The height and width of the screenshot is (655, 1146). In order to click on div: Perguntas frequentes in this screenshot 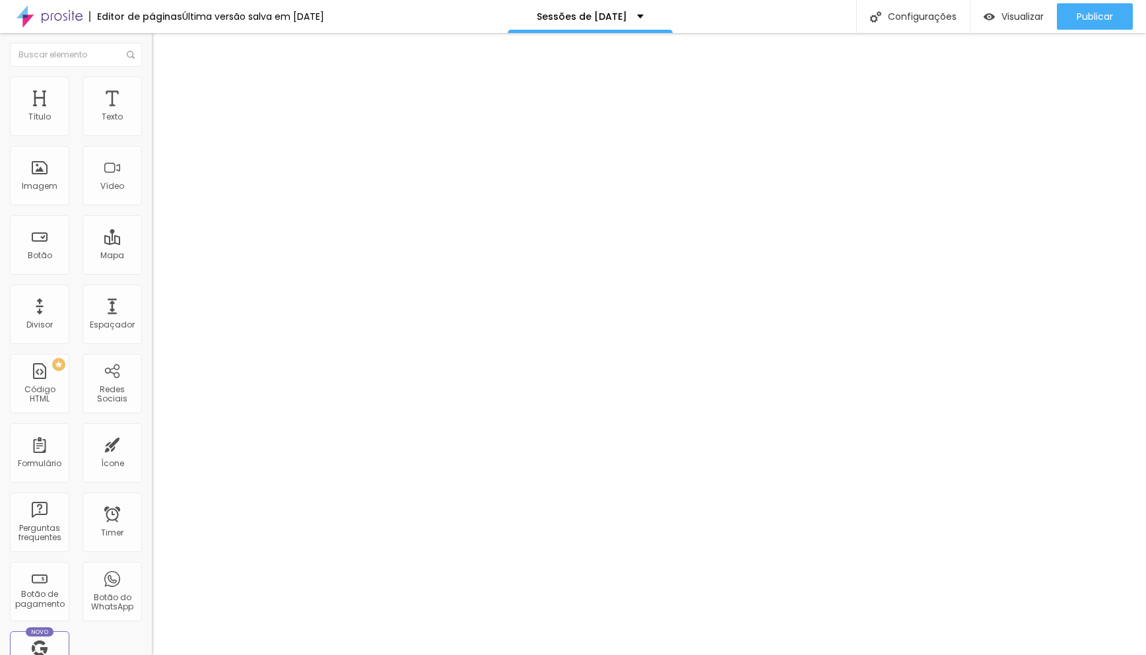, I will do `click(39, 533)`.